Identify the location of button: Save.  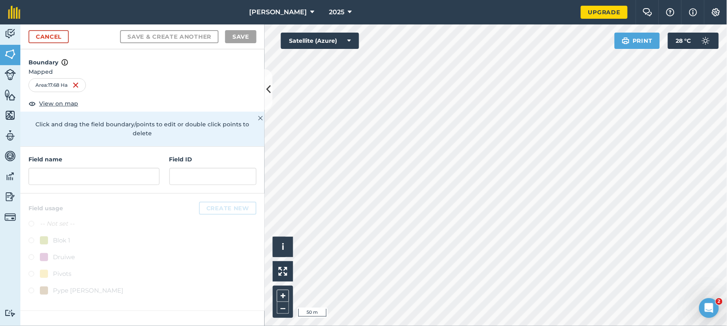
(241, 37).